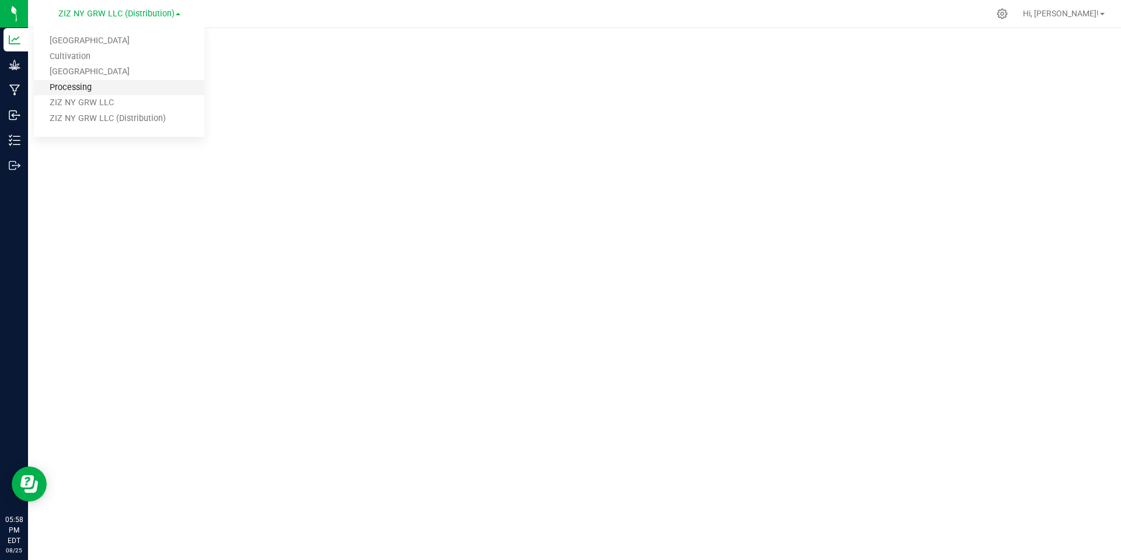 Image resolution: width=1121 pixels, height=560 pixels. What do you see at coordinates (15, 40) in the screenshot?
I see `inline-svg: Analytics` at bounding box center [15, 40].